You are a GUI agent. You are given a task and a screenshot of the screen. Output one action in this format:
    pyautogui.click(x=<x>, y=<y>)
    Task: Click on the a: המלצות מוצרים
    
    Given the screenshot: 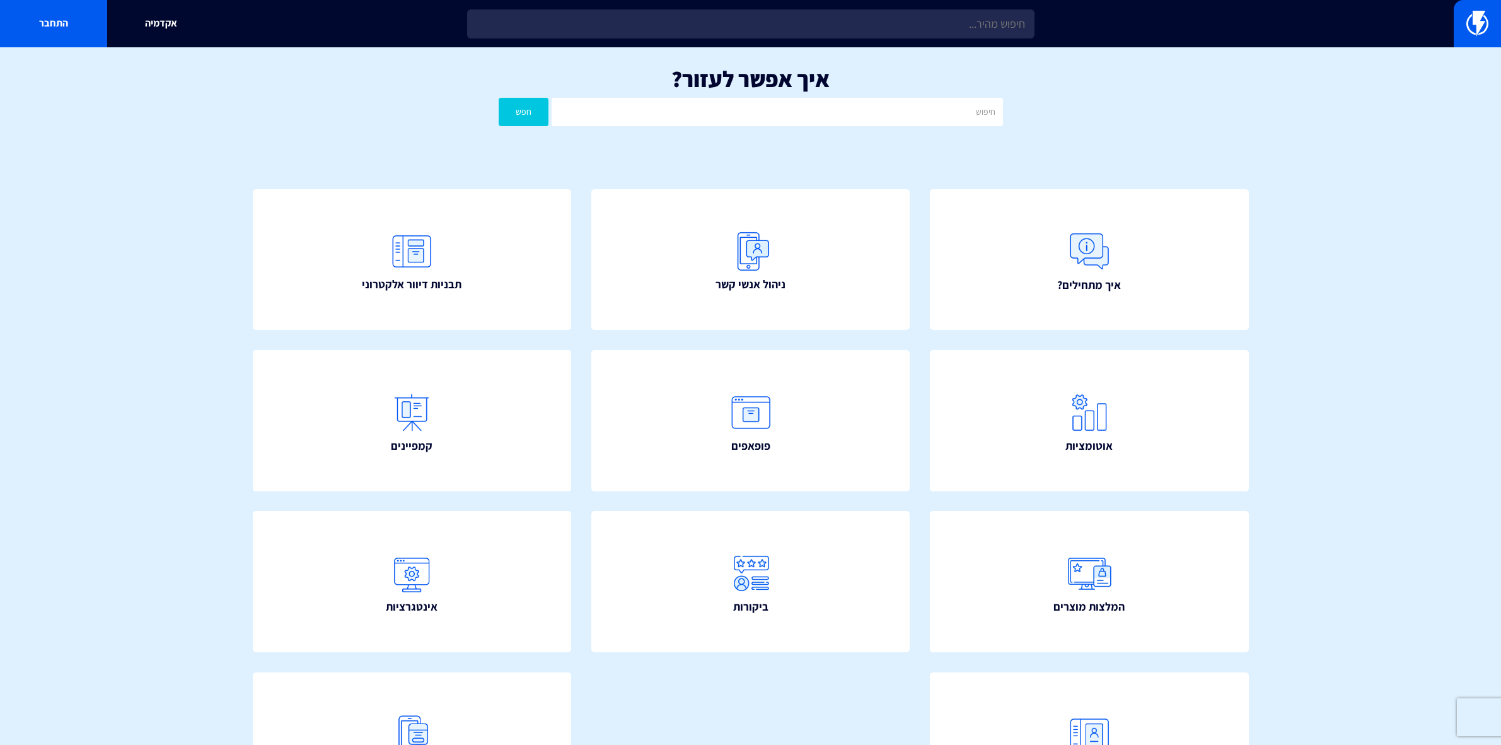 What is the action you would take?
    pyautogui.click(x=1089, y=581)
    